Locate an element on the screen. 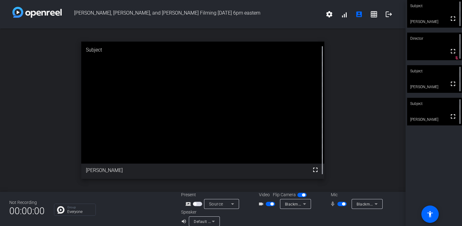 The image size is (462, 226). mat-icon: accessibility is located at coordinates (430, 214).